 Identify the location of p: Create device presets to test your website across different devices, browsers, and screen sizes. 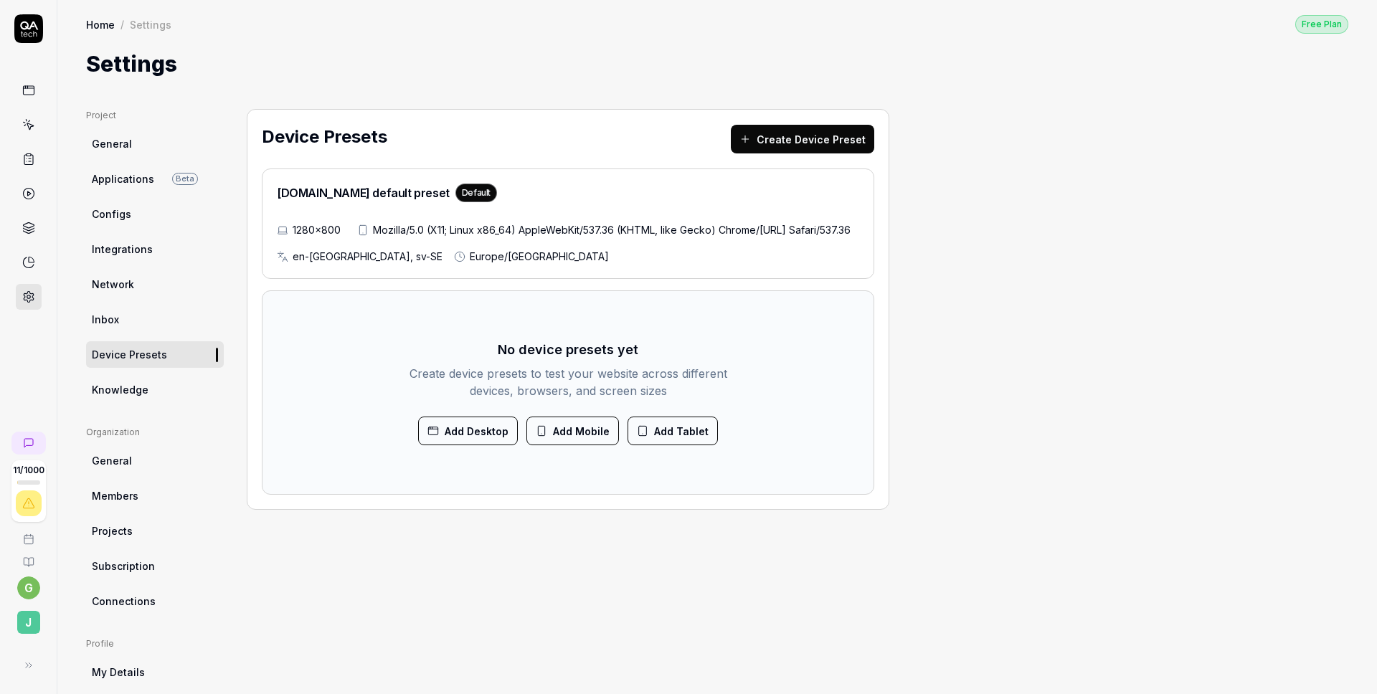
(568, 382).